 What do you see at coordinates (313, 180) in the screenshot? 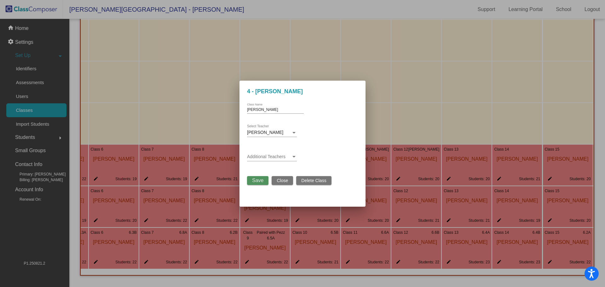
I see `span: Delete Class` at bounding box center [313, 180].